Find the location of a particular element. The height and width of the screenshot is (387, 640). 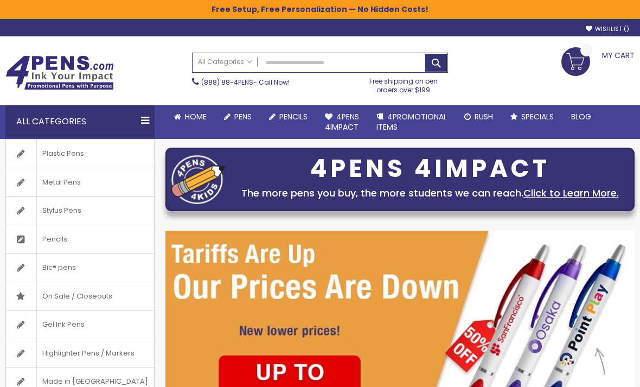

a: 4Pens4impact is located at coordinates (342, 122).